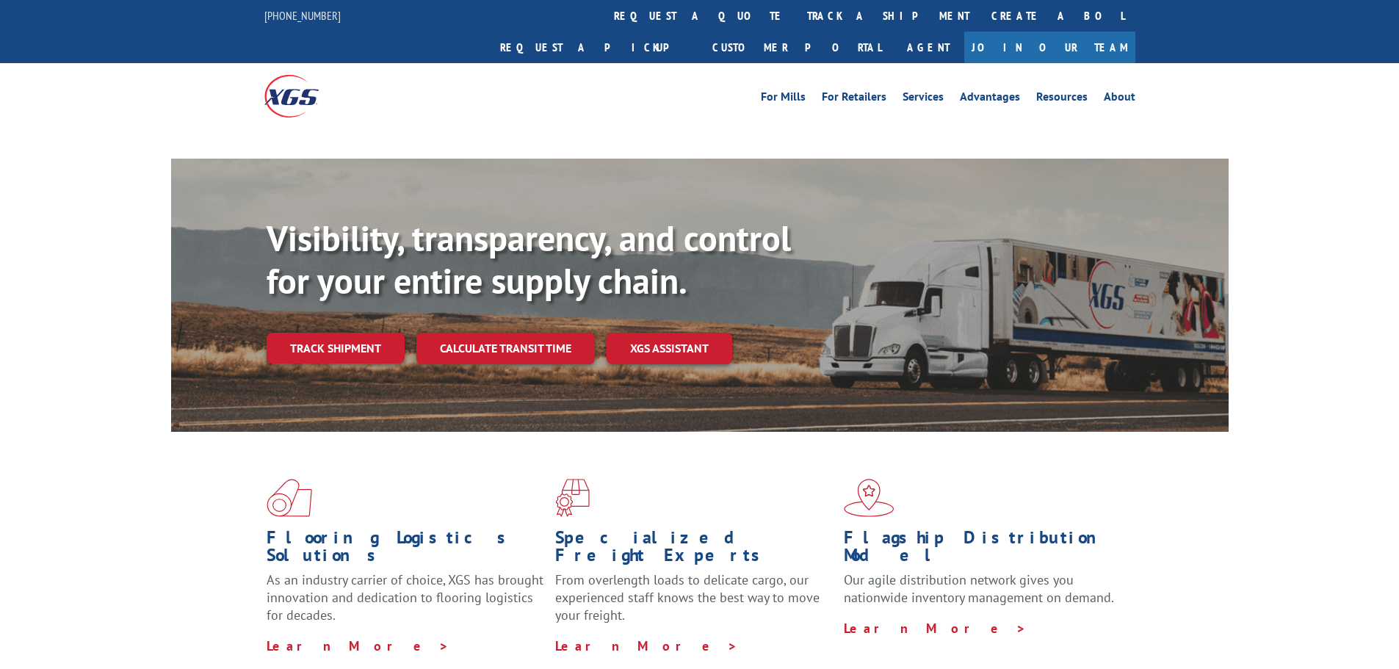  What do you see at coordinates (982, 550) in the screenshot?
I see `h1: Flagship Distribution Model` at bounding box center [982, 550].